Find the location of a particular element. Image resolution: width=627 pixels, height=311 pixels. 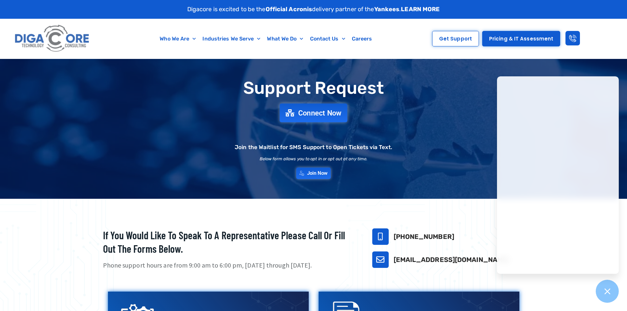

a: 732-646-5725 is located at coordinates (380, 237).